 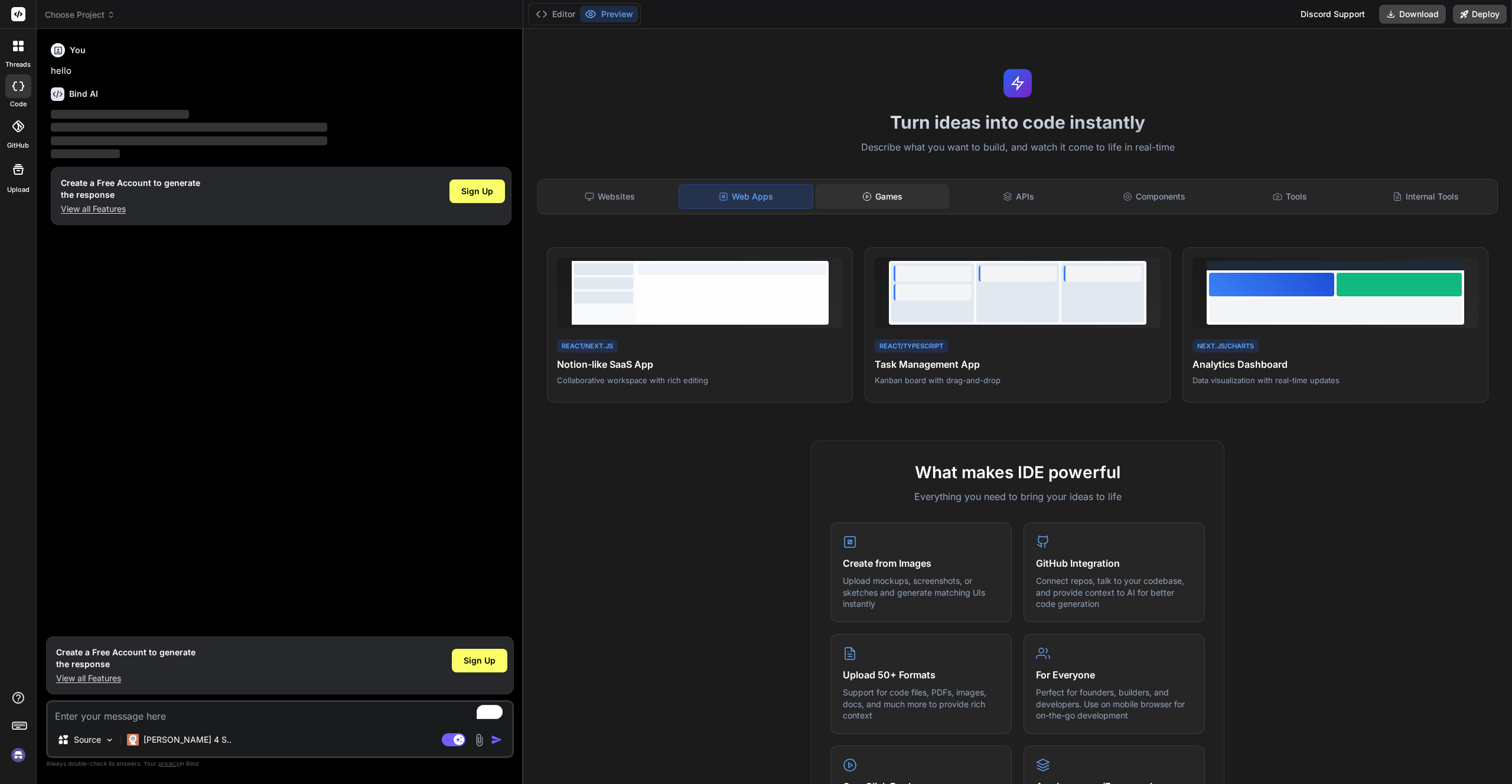 I want to click on h4: Upload 50+ Formats, so click(x=920, y=675).